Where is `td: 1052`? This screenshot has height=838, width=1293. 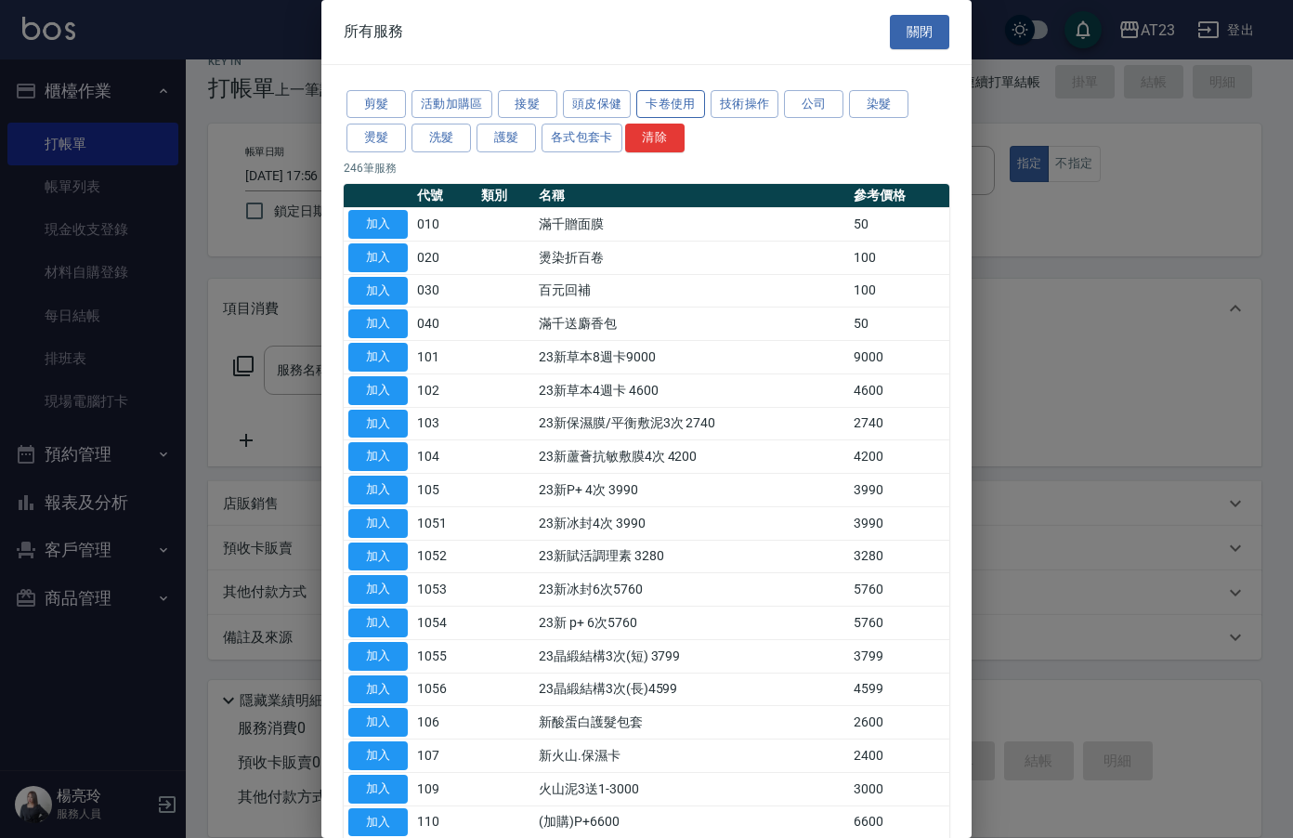
td: 1052 is located at coordinates (444, 556).